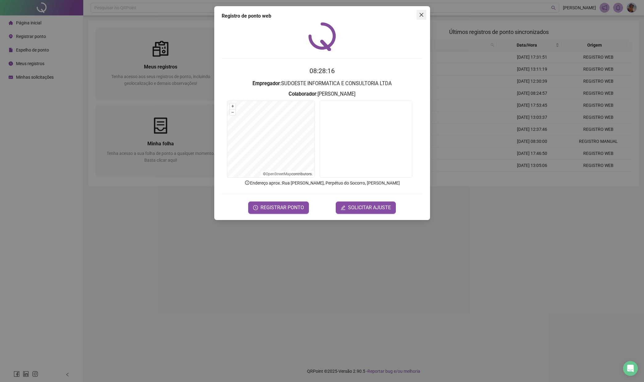 This screenshot has width=644, height=382. I want to click on span: edit, so click(343, 207).